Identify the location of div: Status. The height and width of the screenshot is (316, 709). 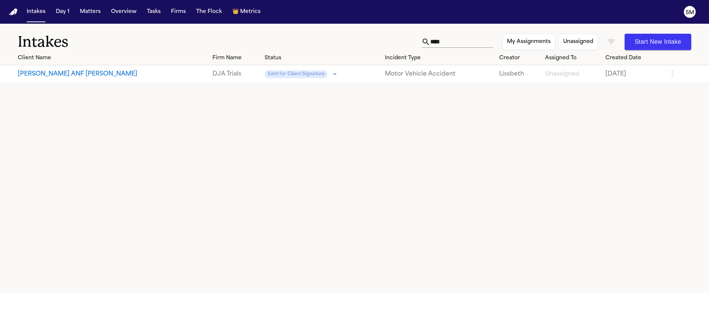
(322, 58).